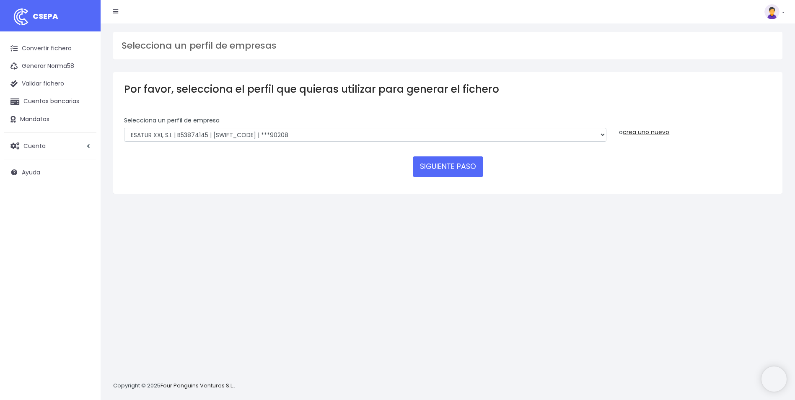 The image size is (795, 400). What do you see at coordinates (50, 146) in the screenshot?
I see `a: Cuenta` at bounding box center [50, 146].